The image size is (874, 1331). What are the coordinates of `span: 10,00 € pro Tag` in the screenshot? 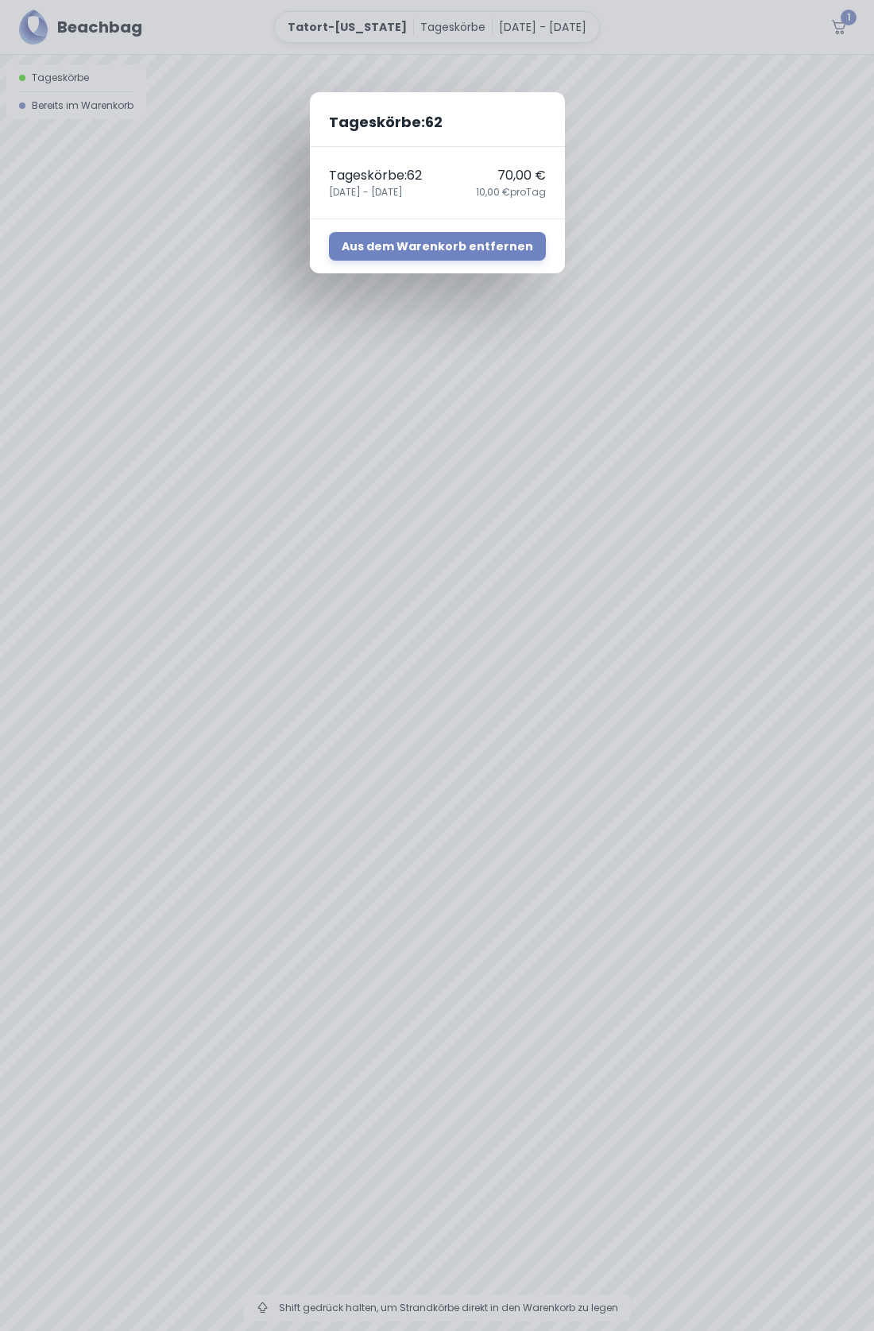 It's located at (511, 192).